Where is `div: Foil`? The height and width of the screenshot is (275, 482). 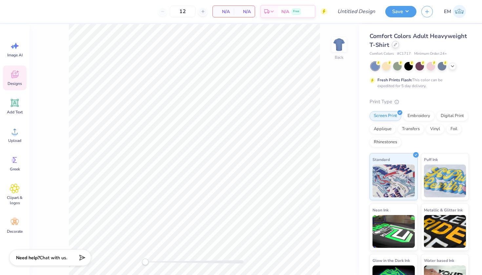 div: Foil is located at coordinates (454, 129).